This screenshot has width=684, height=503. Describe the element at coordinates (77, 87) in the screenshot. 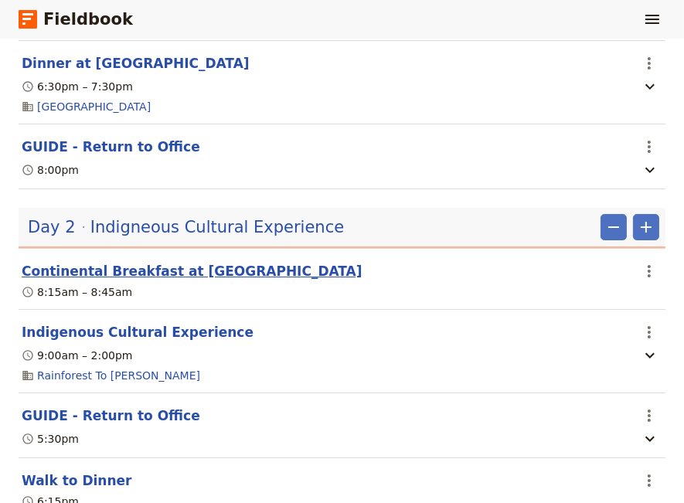

I see `div: 6:30pm – 7:30pm` at that location.